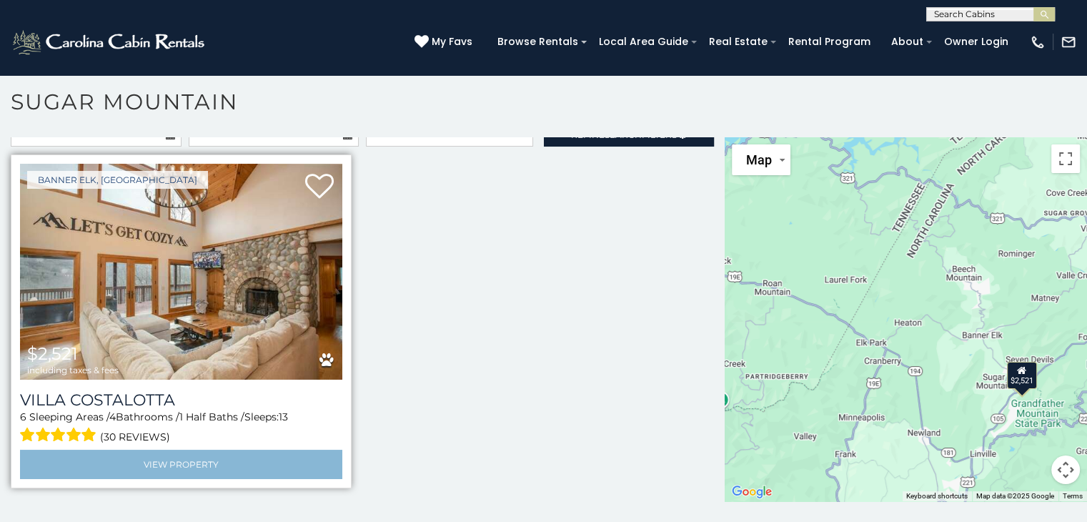  I want to click on a: Real Estate, so click(738, 41).